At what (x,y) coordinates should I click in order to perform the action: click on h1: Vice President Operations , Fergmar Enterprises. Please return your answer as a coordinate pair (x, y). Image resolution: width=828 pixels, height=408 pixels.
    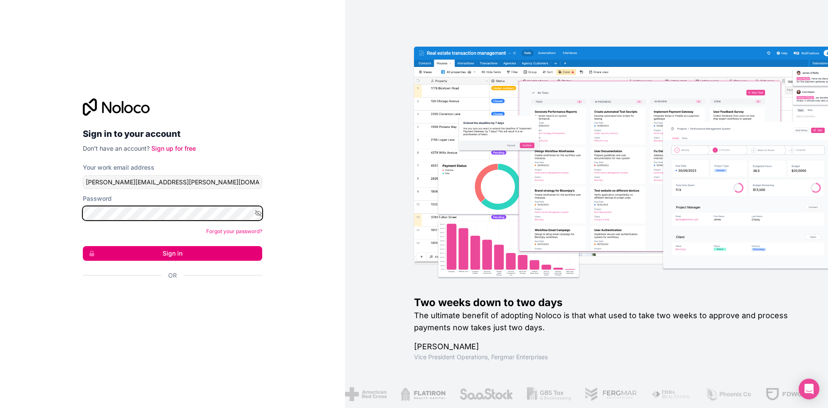
    Looking at the image, I should click on (607, 357).